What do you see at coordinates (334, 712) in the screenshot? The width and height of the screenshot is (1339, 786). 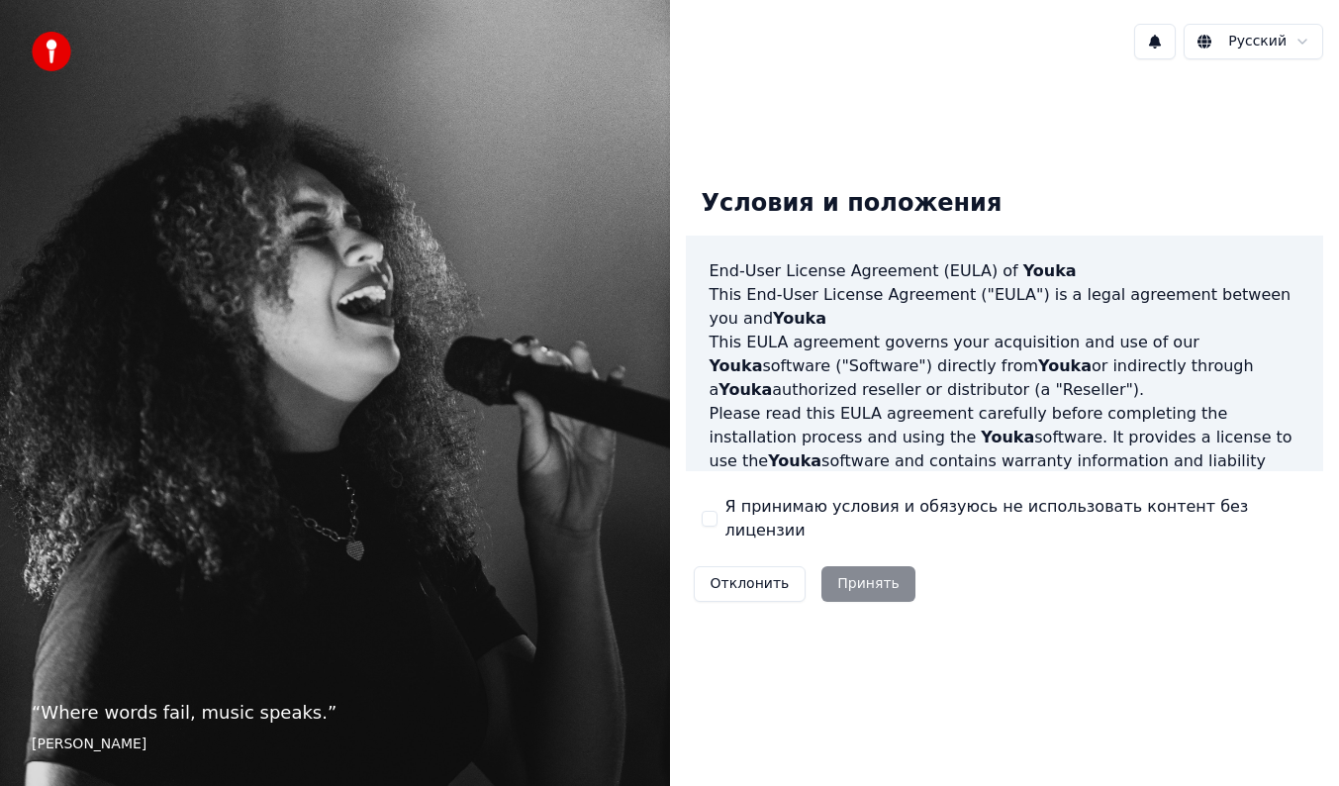 I see `p: “ Where words fail, music speaks. ”` at bounding box center [334, 712].